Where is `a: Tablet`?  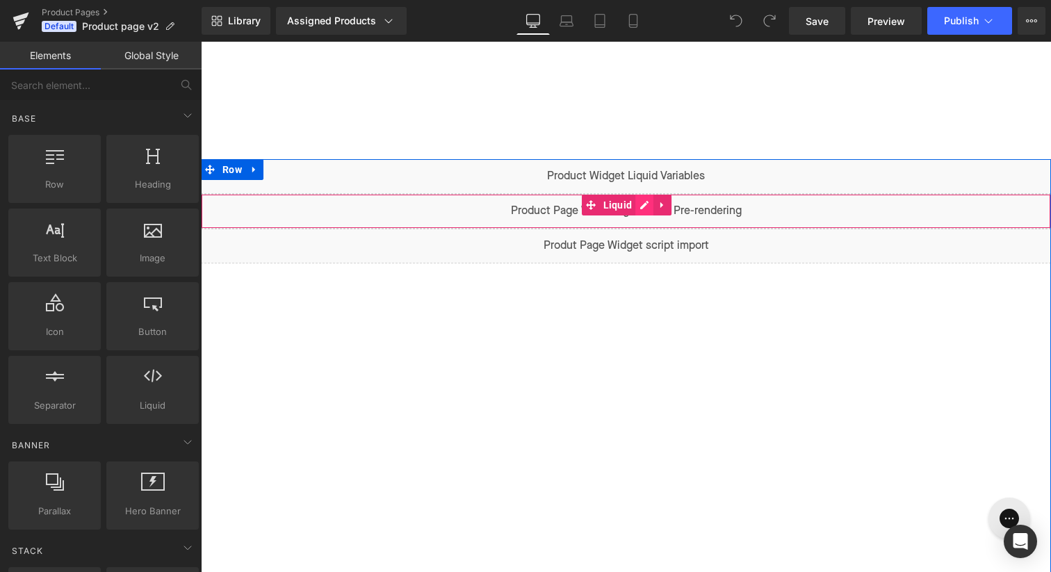 a: Tablet is located at coordinates (600, 21).